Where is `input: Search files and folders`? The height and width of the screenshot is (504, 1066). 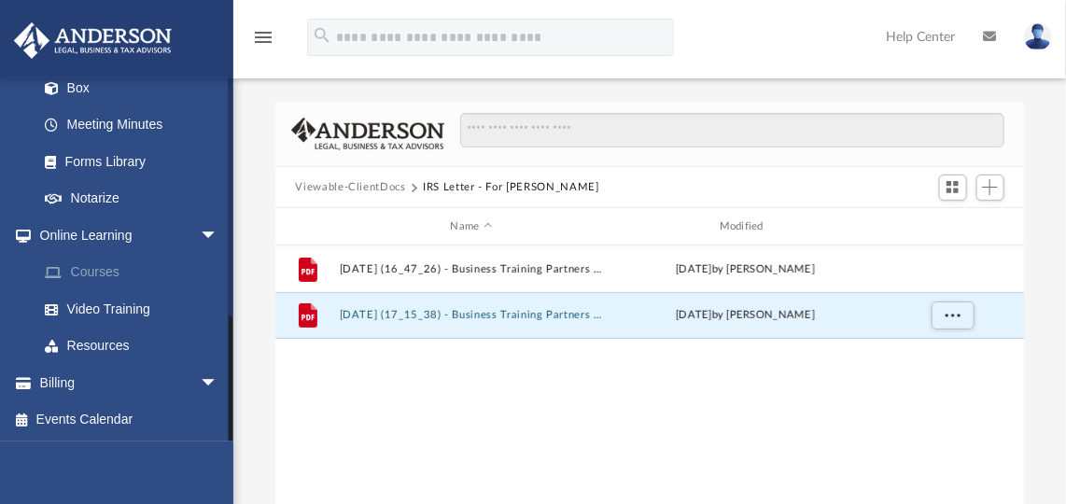
input: Search files and folders is located at coordinates (732, 131).